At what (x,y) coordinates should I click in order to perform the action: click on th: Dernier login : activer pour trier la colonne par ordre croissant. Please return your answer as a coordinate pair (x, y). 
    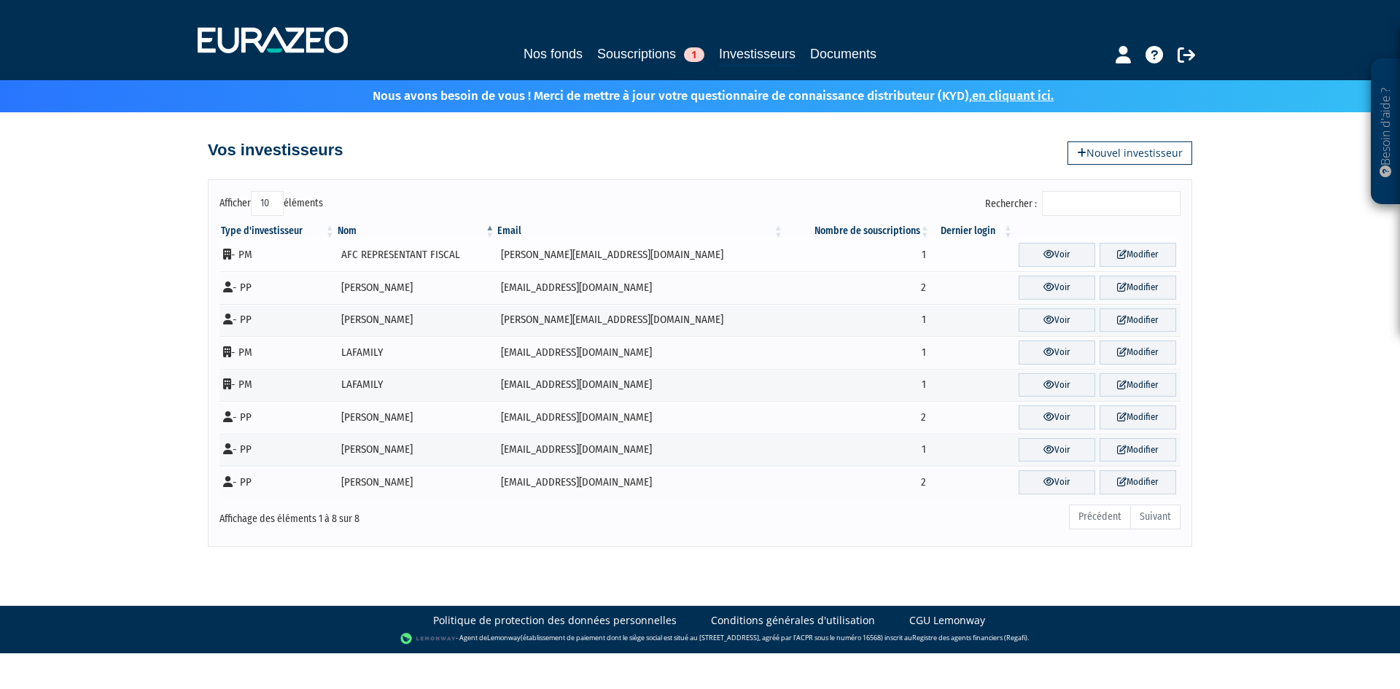
    Looking at the image, I should click on (972, 231).